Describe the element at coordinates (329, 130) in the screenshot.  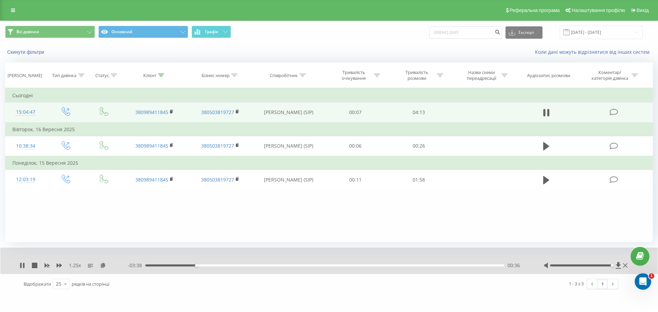
I see `td: Вівторок, 16 Вересня 2025` at that location.